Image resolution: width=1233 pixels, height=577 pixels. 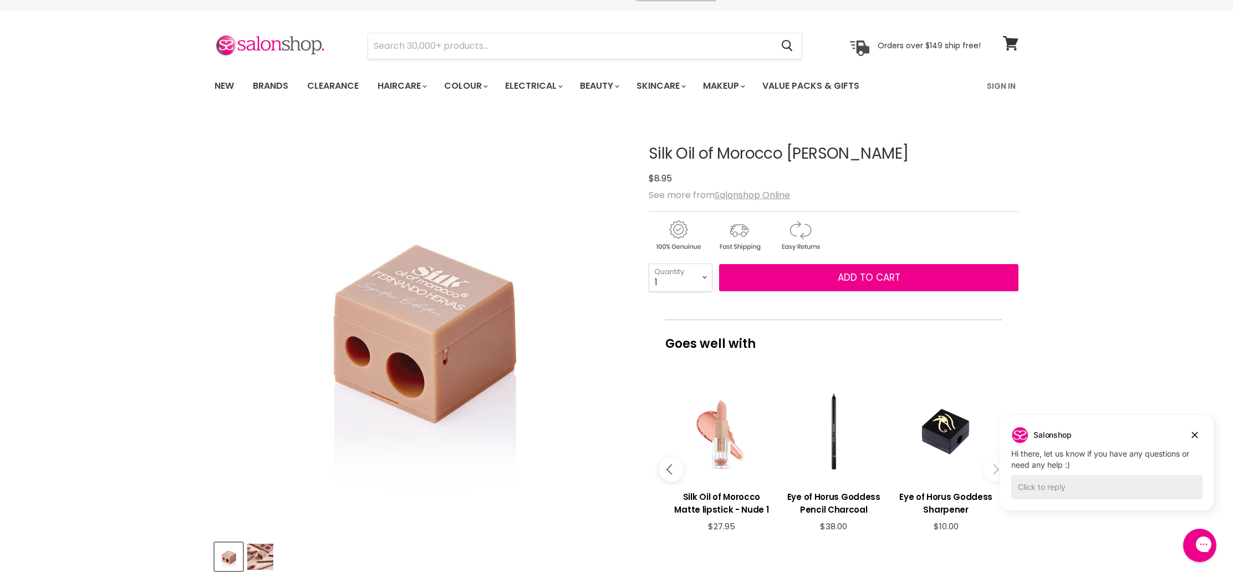 I want to click on button: Gorgias live chat, so click(x=22, y=21).